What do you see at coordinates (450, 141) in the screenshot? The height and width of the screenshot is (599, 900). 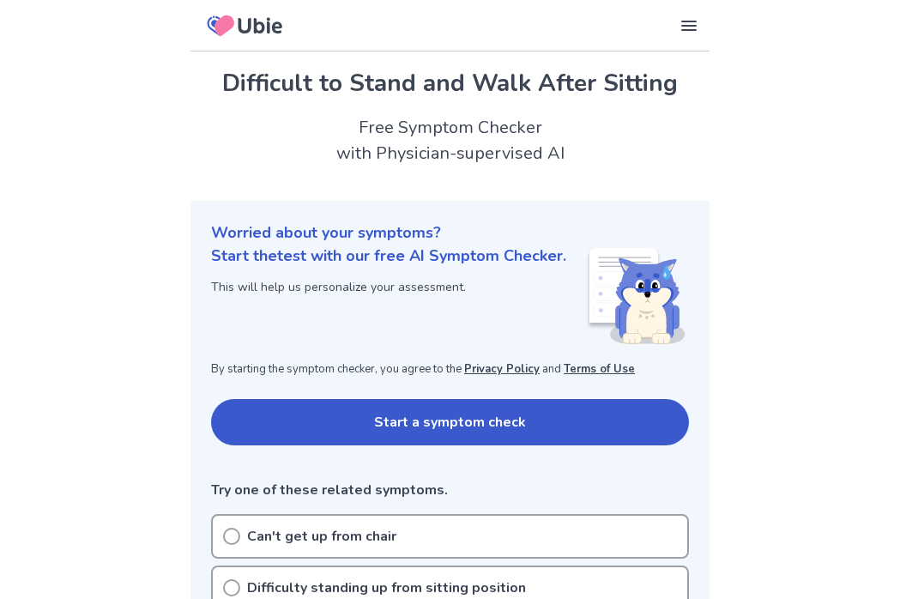 I see `h2: Free Symptom Checker with Physician-supervised AI` at bounding box center [450, 141].